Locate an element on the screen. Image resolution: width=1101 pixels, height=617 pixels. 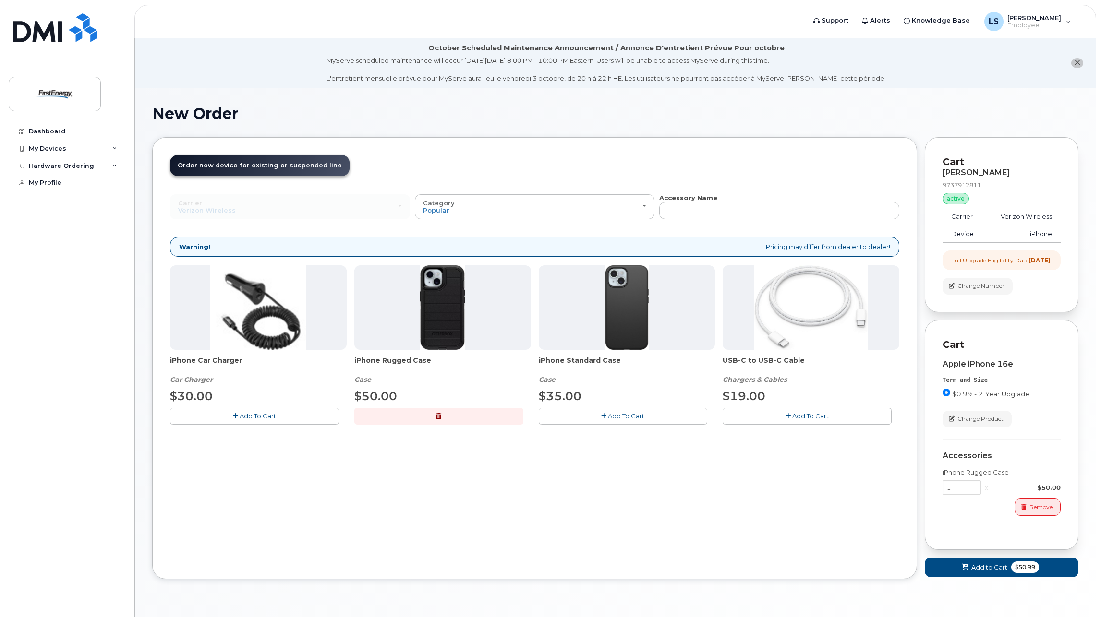
div: USB-C to USB-C Cable is located at coordinates (811, 370).